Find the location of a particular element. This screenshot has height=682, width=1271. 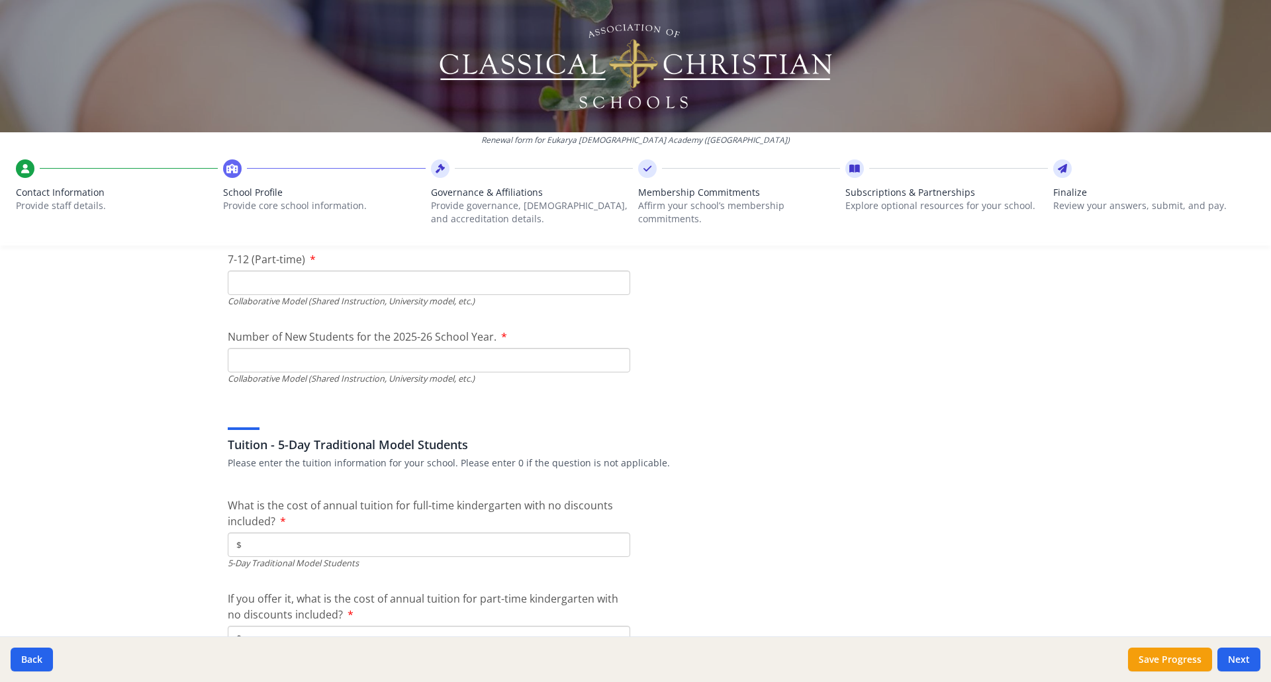

span: 7-12 (Part-time) is located at coordinates (266, 259).